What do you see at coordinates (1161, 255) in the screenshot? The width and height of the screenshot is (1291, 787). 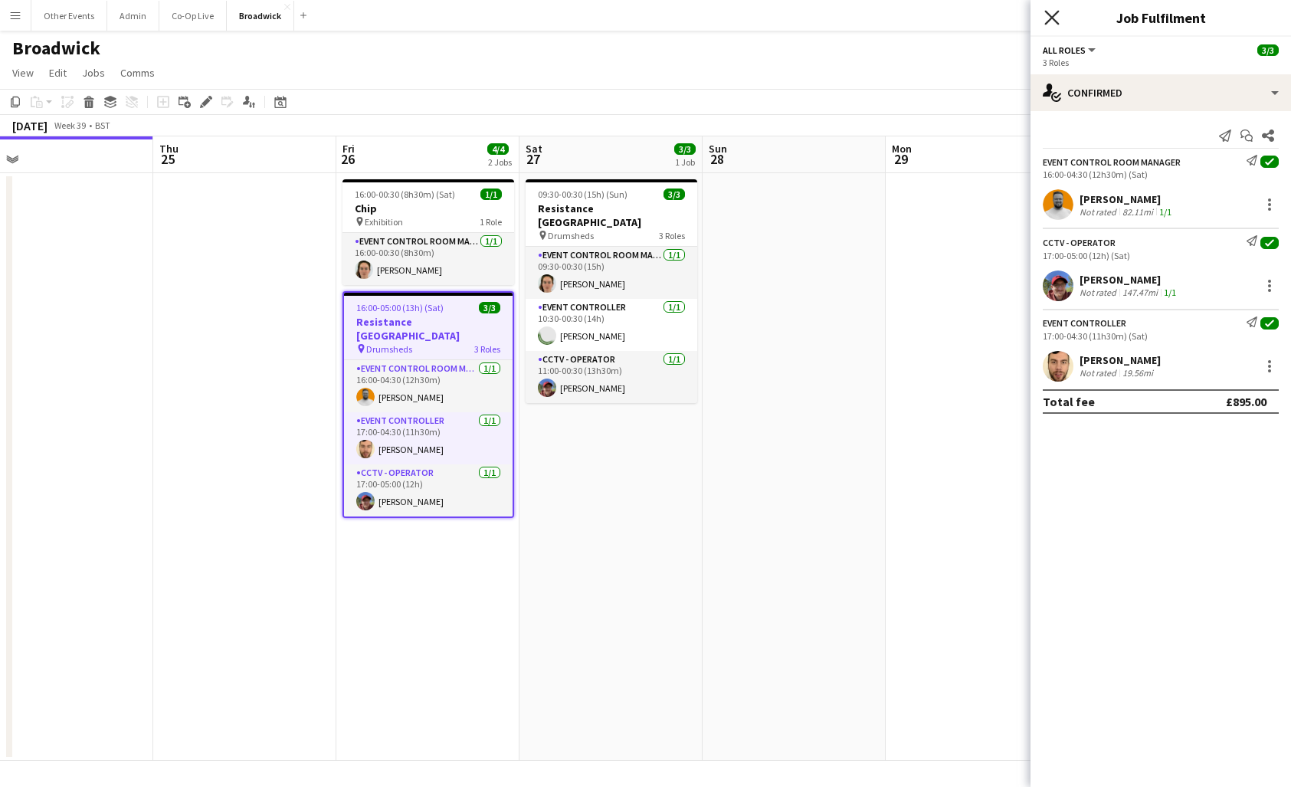 I see `div: 17:00-05:00 (12h) (Sat)` at bounding box center [1161, 255].